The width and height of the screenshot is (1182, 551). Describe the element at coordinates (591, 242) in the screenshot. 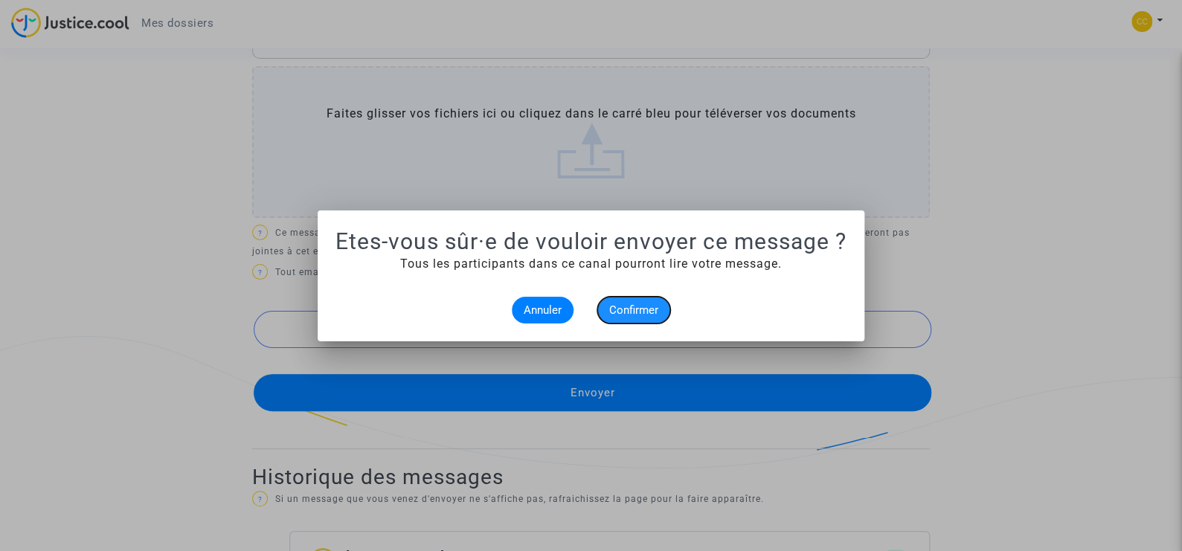

I see `h1: Etes-vous sûr·e de vouloir envoyer ce message ?` at that location.